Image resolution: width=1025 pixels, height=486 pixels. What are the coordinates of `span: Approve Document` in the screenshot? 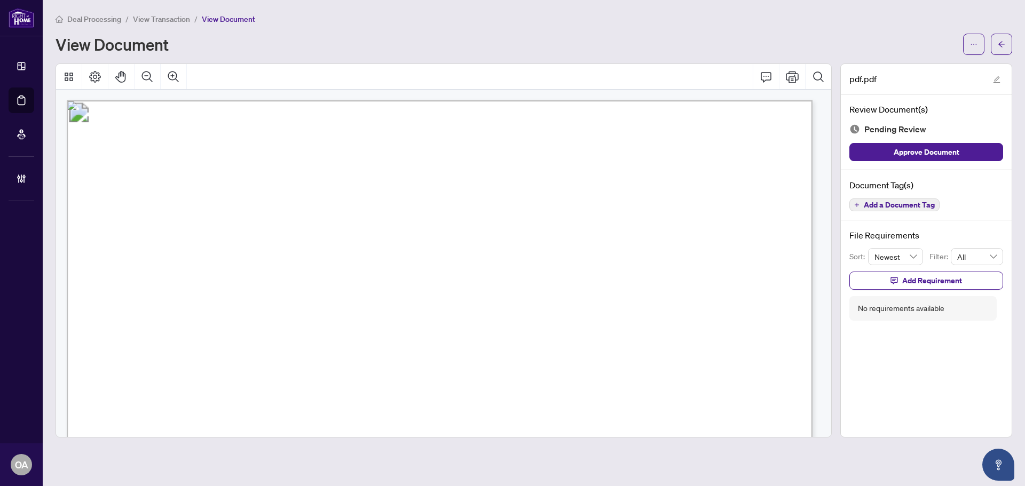 It's located at (926, 152).